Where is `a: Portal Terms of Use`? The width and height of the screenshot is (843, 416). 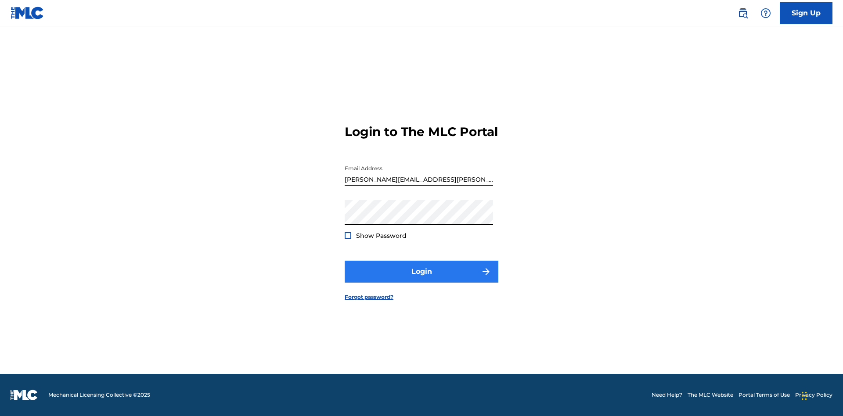 a: Portal Terms of Use is located at coordinates (764, 395).